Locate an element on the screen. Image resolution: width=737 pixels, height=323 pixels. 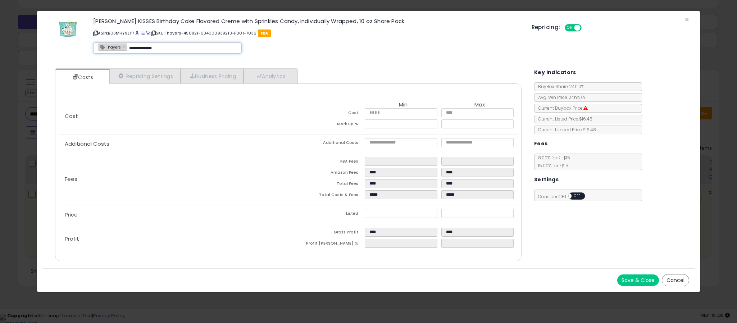
h5: Repricing: is located at coordinates (546, 27).